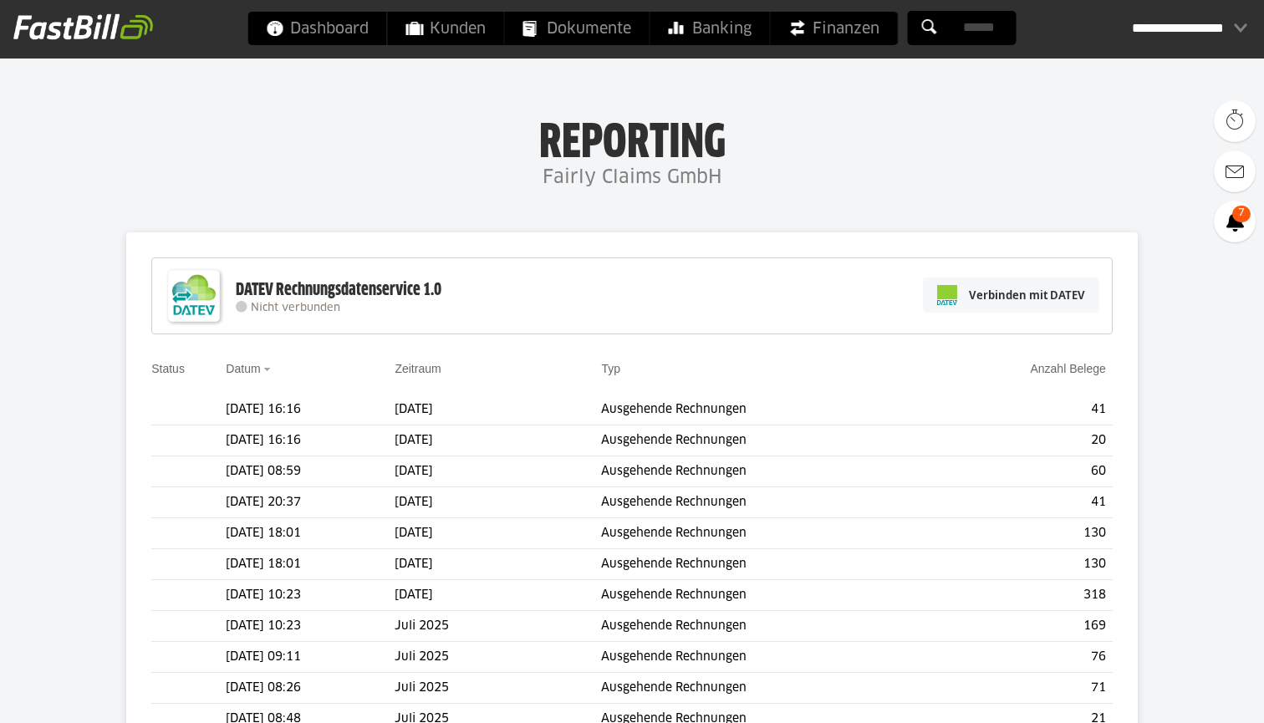 This screenshot has height=723, width=1264. What do you see at coordinates (947, 295) in the screenshot?
I see `img: pi-datev-logo-farbig-24.svg` at bounding box center [947, 295].